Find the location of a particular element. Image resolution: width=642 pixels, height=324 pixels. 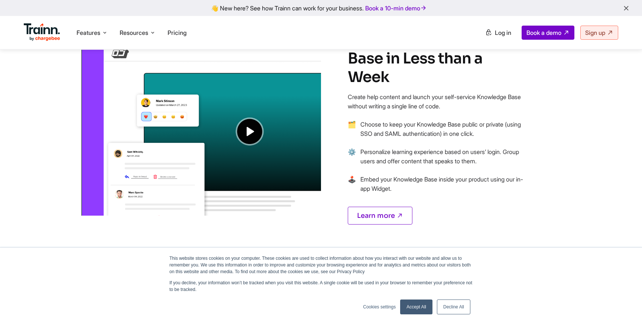

p: Embed your Knowledge Base inside your product using our in-app Widget. is located at coordinates (443, 184).